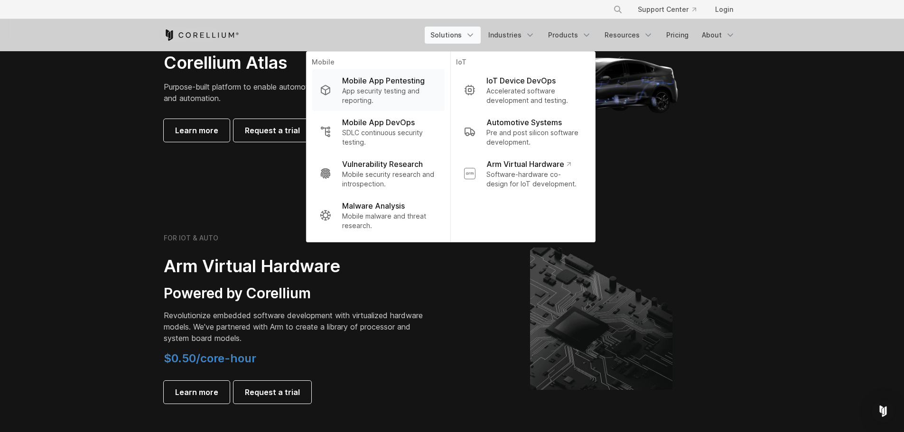  Describe the element at coordinates (292, 93) in the screenshot. I see `span: Purpose-built platform to enable automotive software development, test, and automation.` at that location.